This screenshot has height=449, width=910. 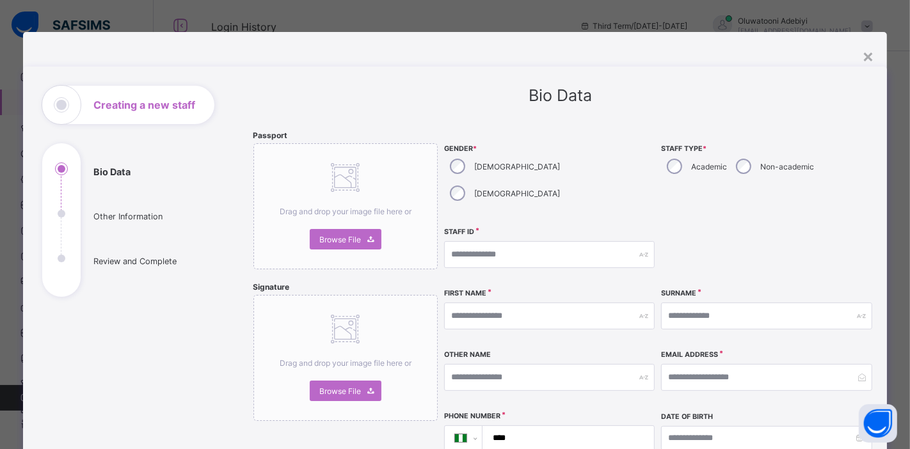 What do you see at coordinates (467, 355) in the screenshot?
I see `label: Other Name` at bounding box center [467, 355].